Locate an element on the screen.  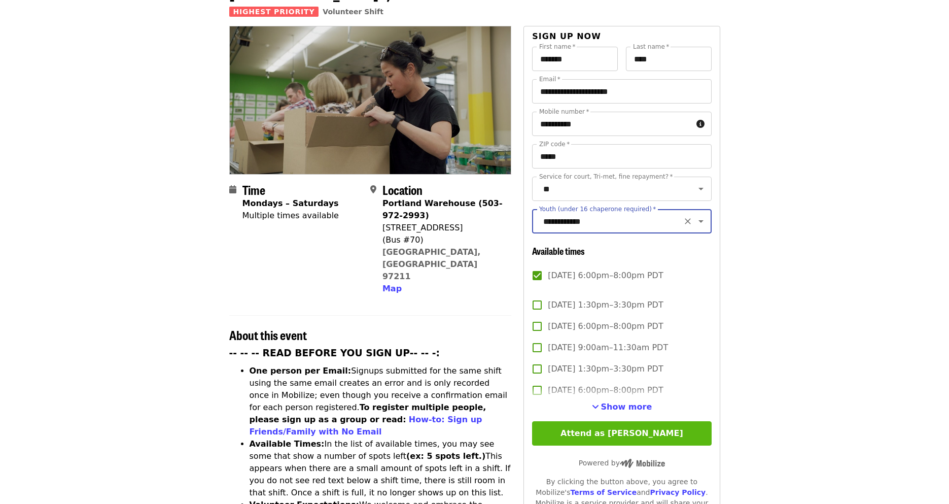
span: Show more is located at coordinates (626, 406).